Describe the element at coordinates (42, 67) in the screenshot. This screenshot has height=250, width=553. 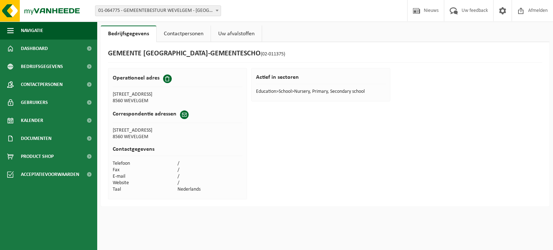
I see `span: Bedrijfsgegevens` at that location.